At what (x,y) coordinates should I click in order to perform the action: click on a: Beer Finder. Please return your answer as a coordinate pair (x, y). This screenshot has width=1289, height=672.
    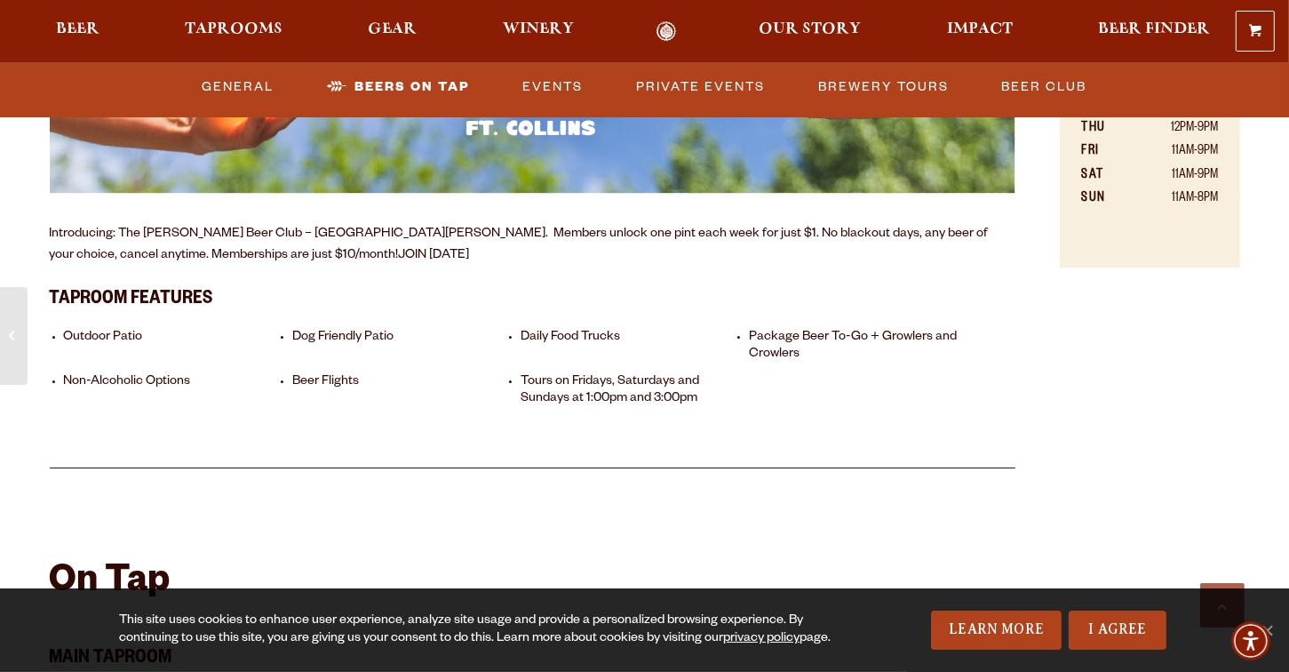
    Looking at the image, I should click on (1154, 31).